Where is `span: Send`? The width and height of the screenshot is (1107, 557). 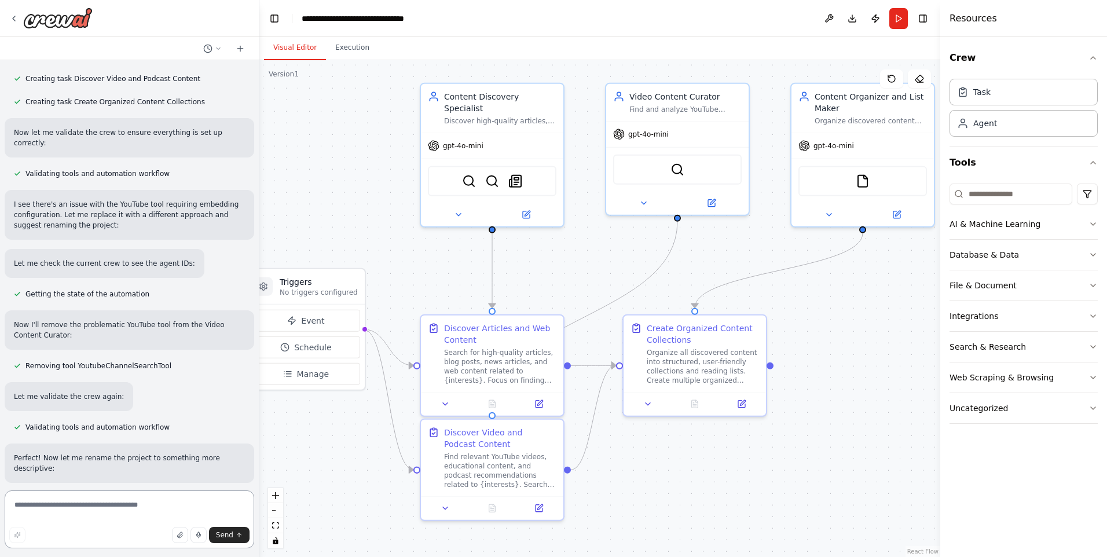
span: Send is located at coordinates (225, 535).